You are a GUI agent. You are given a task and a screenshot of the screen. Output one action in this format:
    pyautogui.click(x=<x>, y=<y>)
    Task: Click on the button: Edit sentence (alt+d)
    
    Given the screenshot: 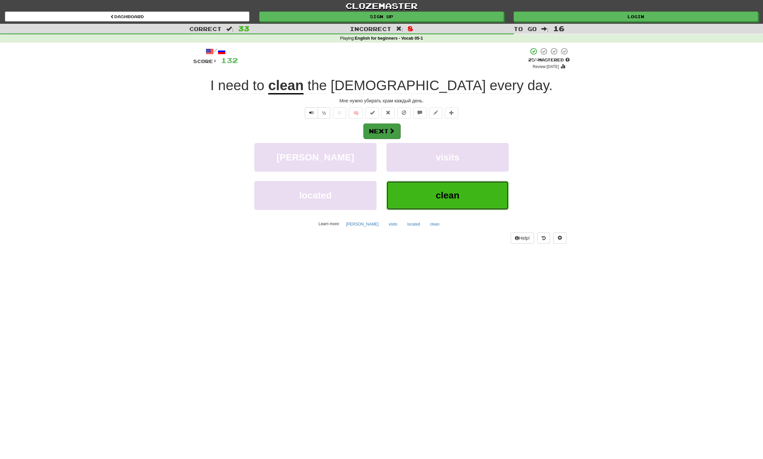 What is the action you would take?
    pyautogui.click(x=436, y=113)
    